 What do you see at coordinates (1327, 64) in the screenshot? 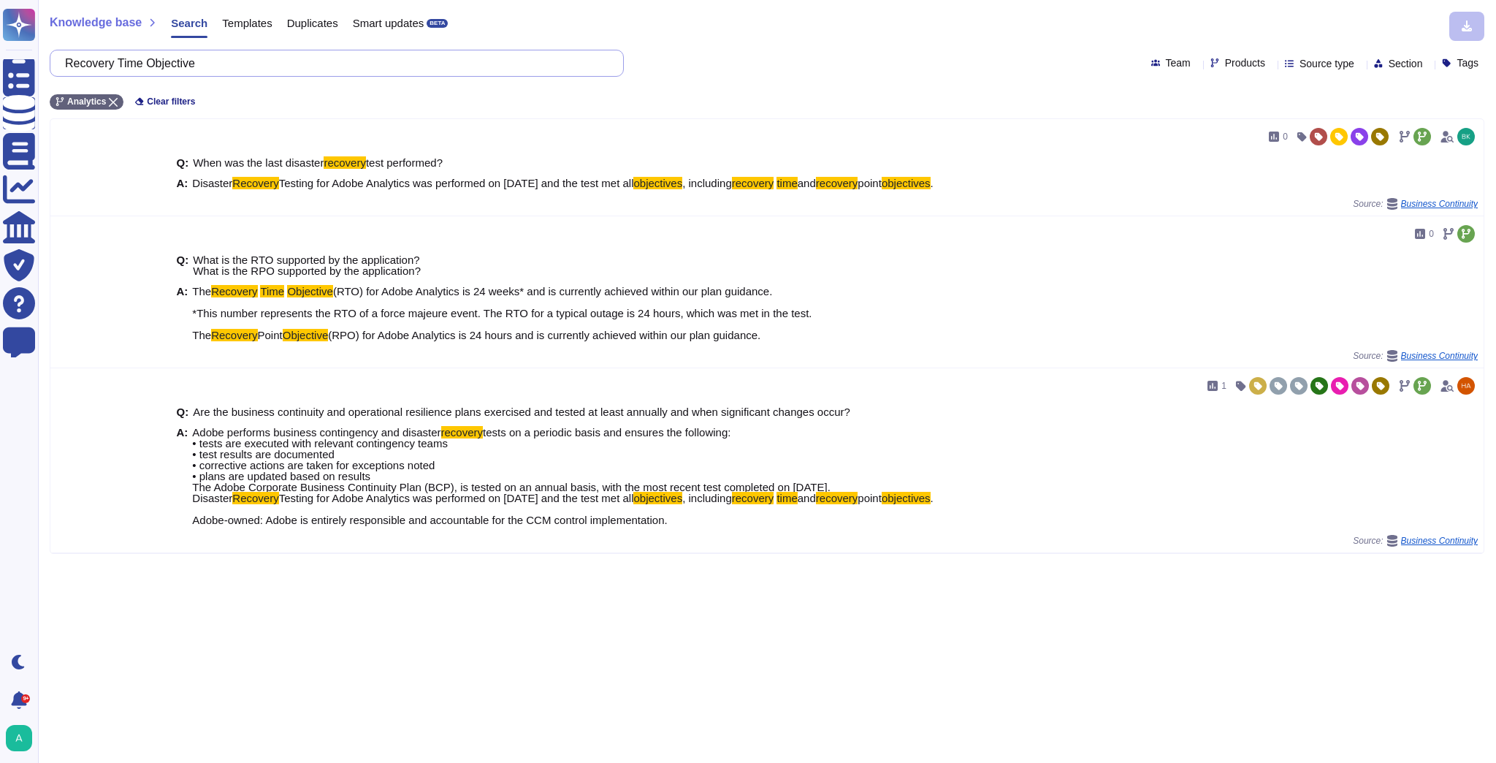
I see `span: Source type` at bounding box center [1327, 64].